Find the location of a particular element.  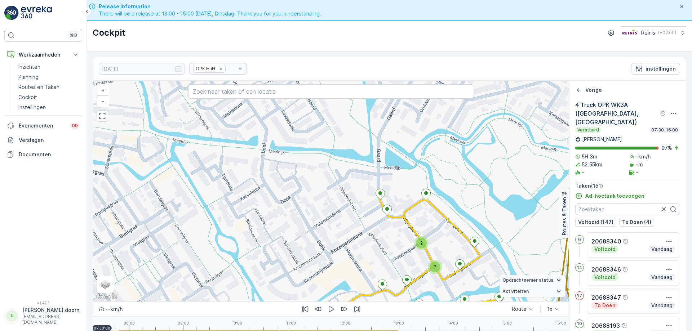

p: 15:00 is located at coordinates (507, 323).